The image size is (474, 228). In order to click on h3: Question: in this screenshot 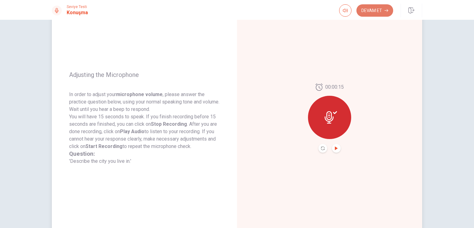, I will do `click(144, 154)`.